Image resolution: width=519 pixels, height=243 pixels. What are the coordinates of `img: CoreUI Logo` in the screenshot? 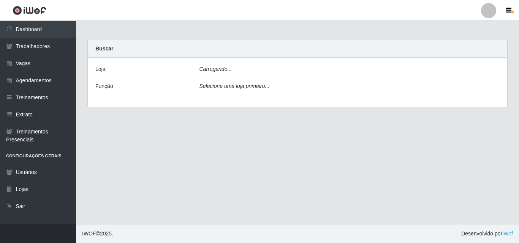 It's located at (29, 10).